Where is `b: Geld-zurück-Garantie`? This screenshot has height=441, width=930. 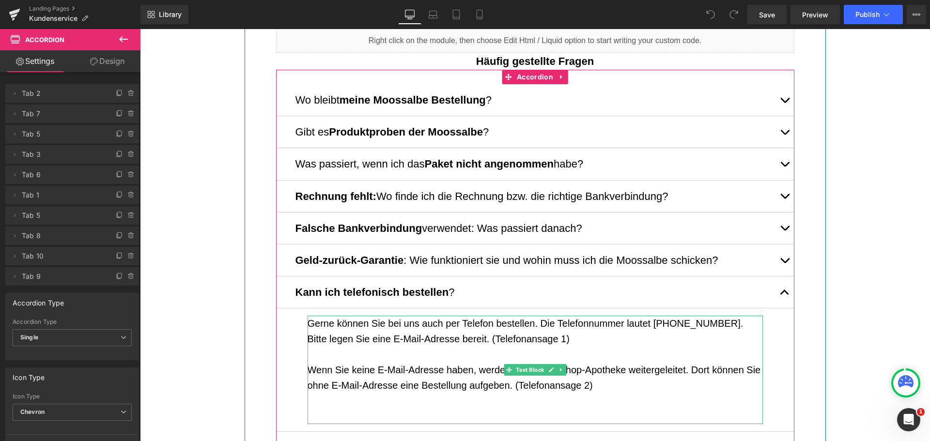
b: Geld-zurück-Garantie is located at coordinates (210, 231).